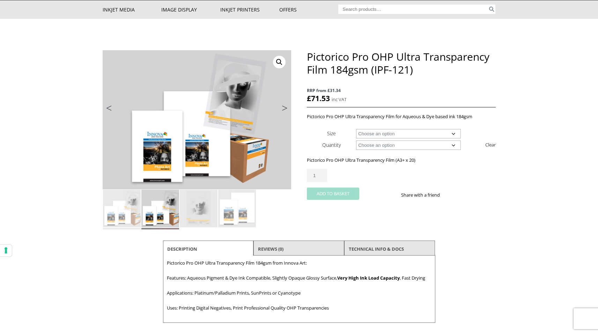  I want to click on p: Features: Aqueous Pigment & Dye Ink Compatible, Slightly Opaque Glossy Surface, , Fast Drying, so click(299, 278).